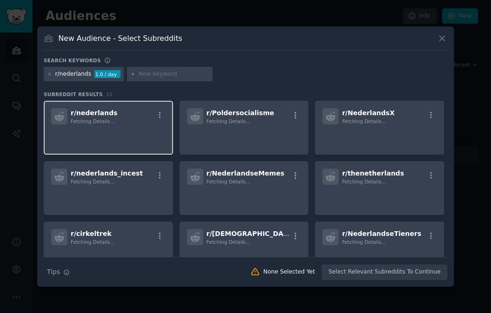 This screenshot has width=491, height=313. Describe the element at coordinates (107, 74) in the screenshot. I see `div: 1.0 / day` at that location.